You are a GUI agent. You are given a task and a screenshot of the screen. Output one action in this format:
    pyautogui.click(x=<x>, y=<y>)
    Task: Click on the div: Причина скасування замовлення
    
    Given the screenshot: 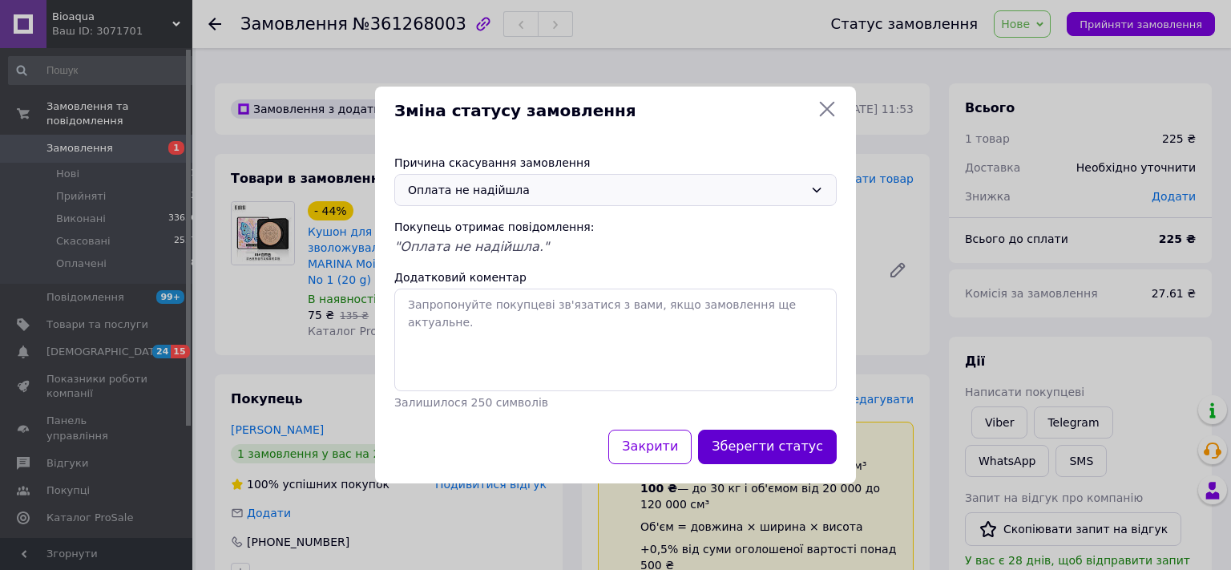 What is the action you would take?
    pyautogui.click(x=616, y=163)
    